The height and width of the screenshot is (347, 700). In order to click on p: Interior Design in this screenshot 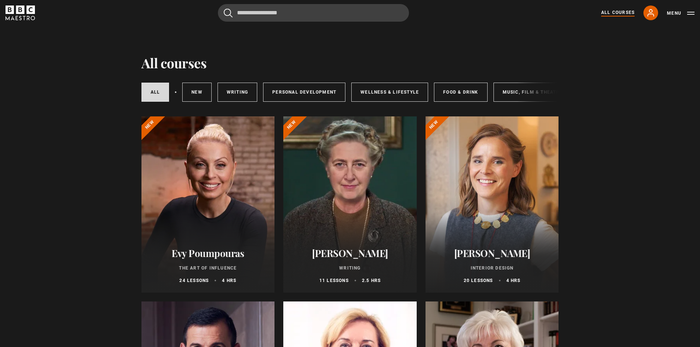, I will do `click(492, 268)`.